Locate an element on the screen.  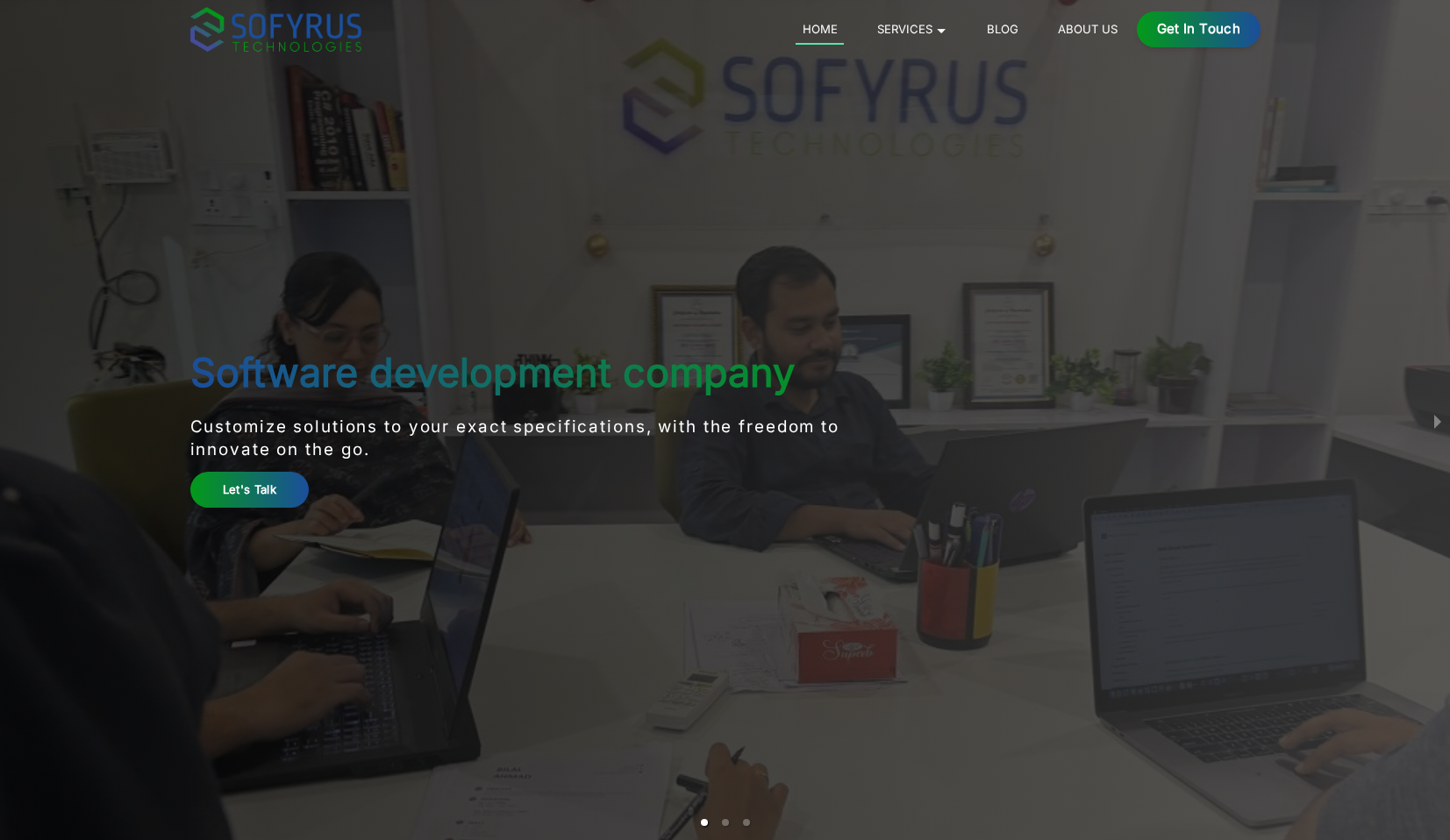
div: Get in Touch is located at coordinates (1198, 29).